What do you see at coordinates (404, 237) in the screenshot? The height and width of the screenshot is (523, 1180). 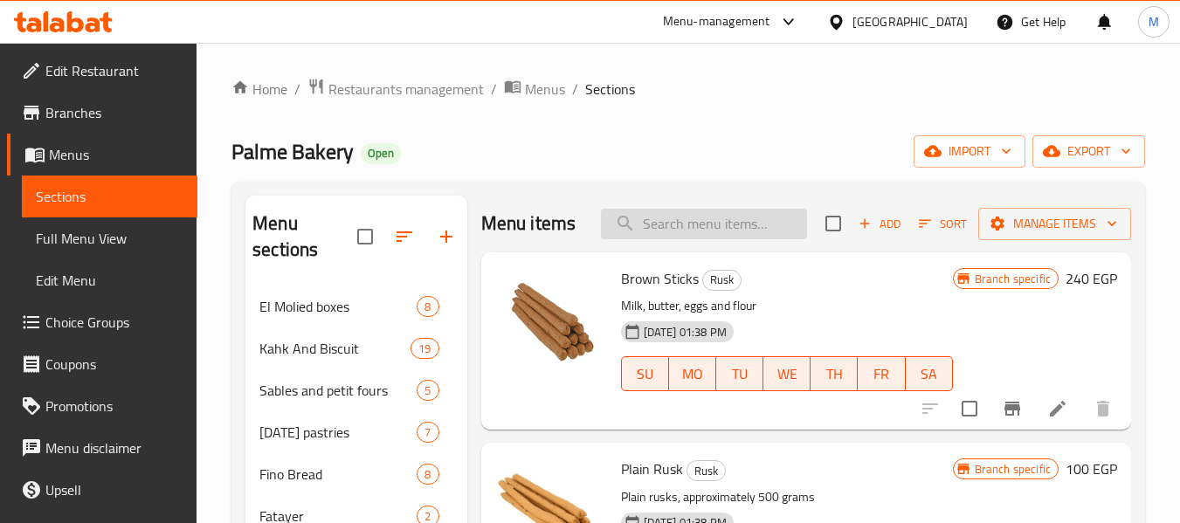 I see `span: Sort sections` at bounding box center [404, 237].